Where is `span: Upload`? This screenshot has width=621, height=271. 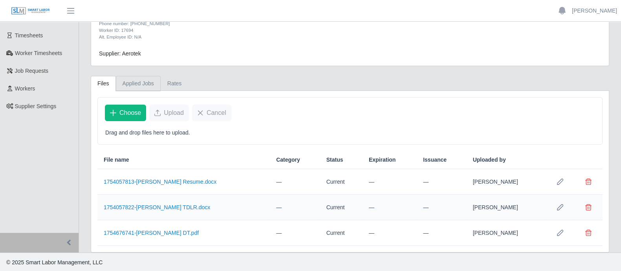 span: Upload is located at coordinates (174, 113).